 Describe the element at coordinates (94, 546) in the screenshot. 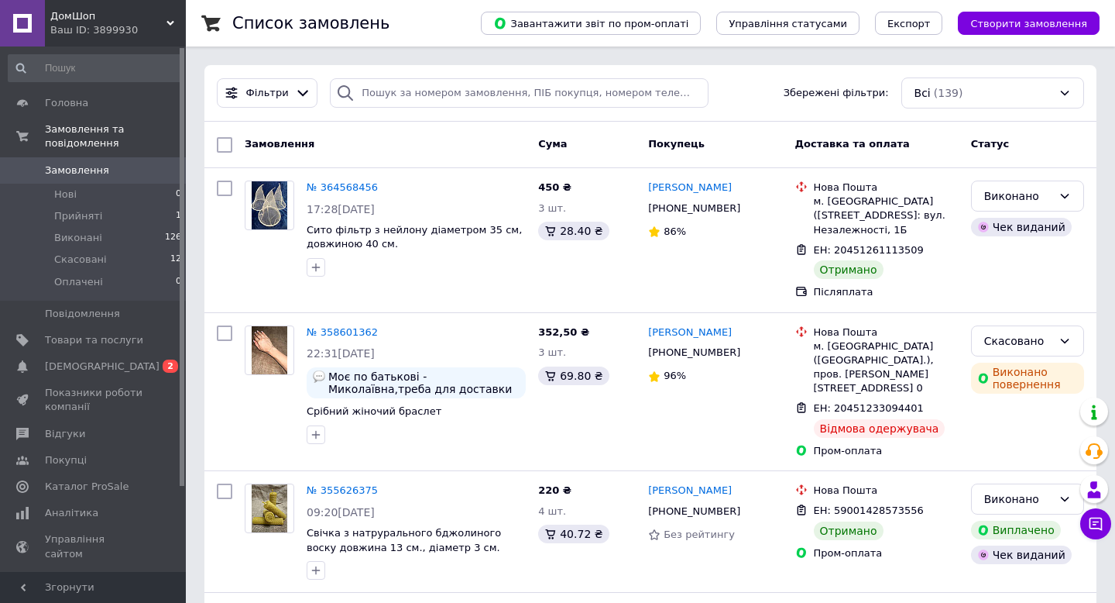

I see `span: Управління сайтом` at that location.